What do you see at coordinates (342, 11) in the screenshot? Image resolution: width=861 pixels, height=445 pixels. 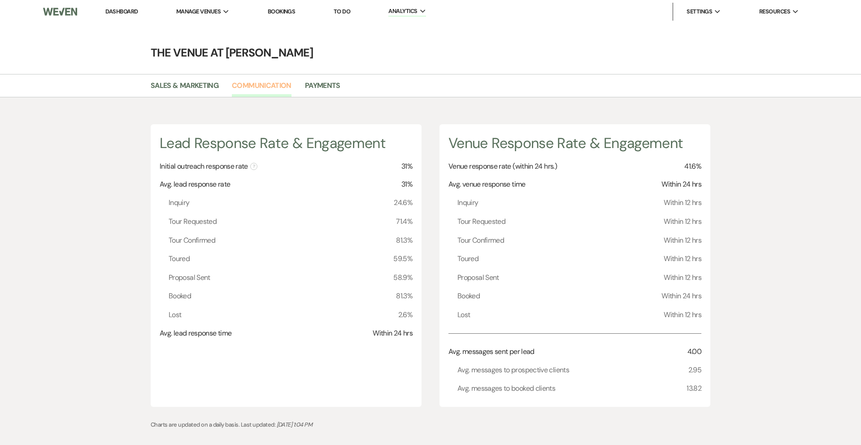 I see `a: To Do` at bounding box center [342, 11].